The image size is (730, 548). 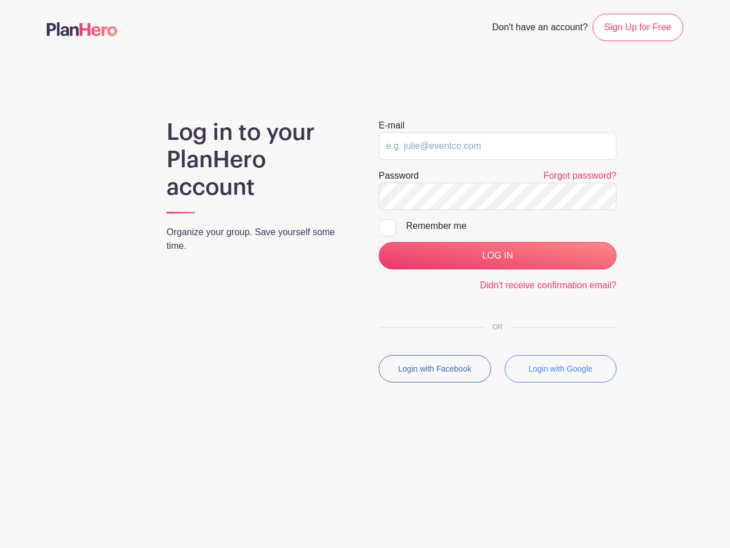 What do you see at coordinates (82, 29) in the screenshot?
I see `img: logo-507f7623f17ff9eddc593b1ce0a138ce2505c220e1c5a4e2b4648c50719b7d32.svg` at bounding box center [82, 29].